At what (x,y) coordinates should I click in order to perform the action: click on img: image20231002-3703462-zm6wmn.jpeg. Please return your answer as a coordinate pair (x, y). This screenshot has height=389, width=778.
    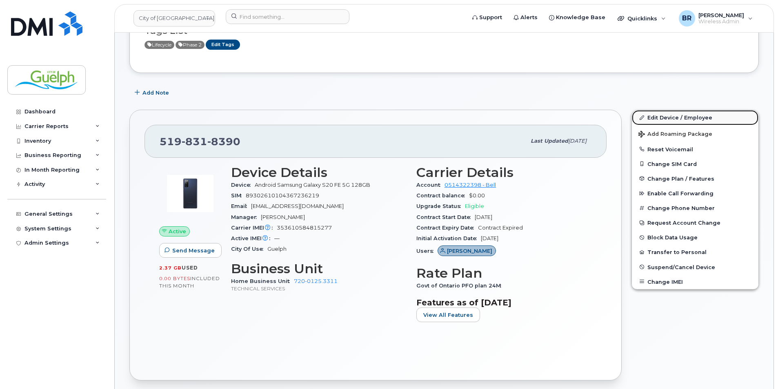
    Looking at the image, I should click on (190, 194).